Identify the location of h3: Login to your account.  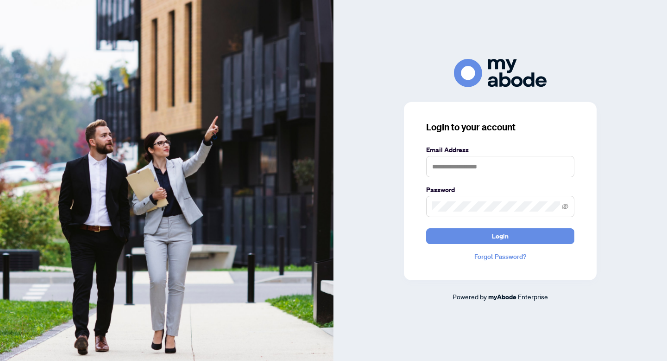
(501, 127).